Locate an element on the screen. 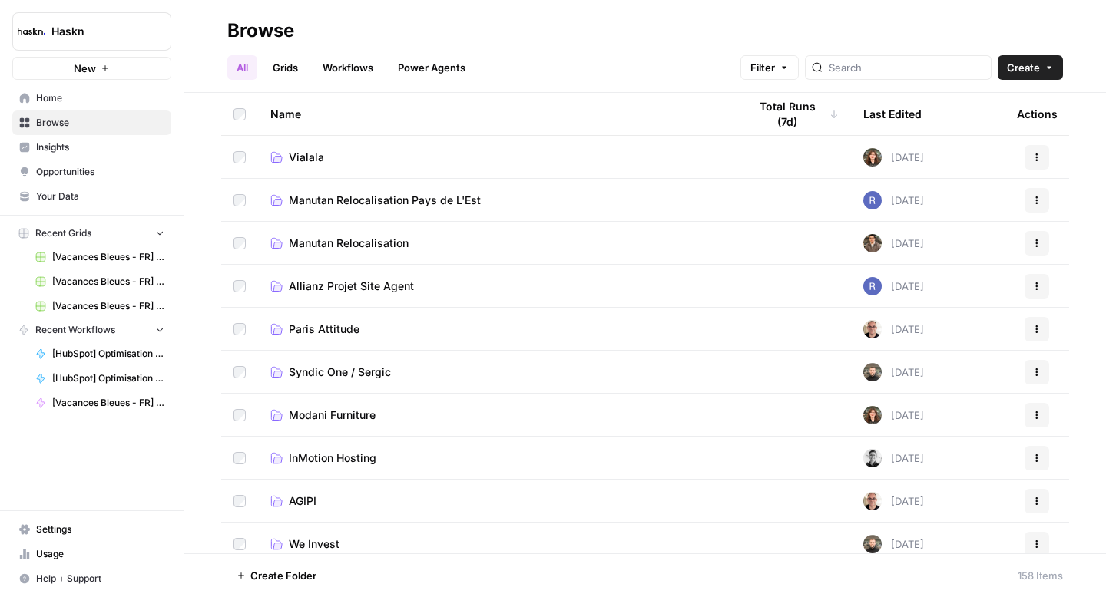 The width and height of the screenshot is (1106, 597). div: Name is located at coordinates (497, 114).